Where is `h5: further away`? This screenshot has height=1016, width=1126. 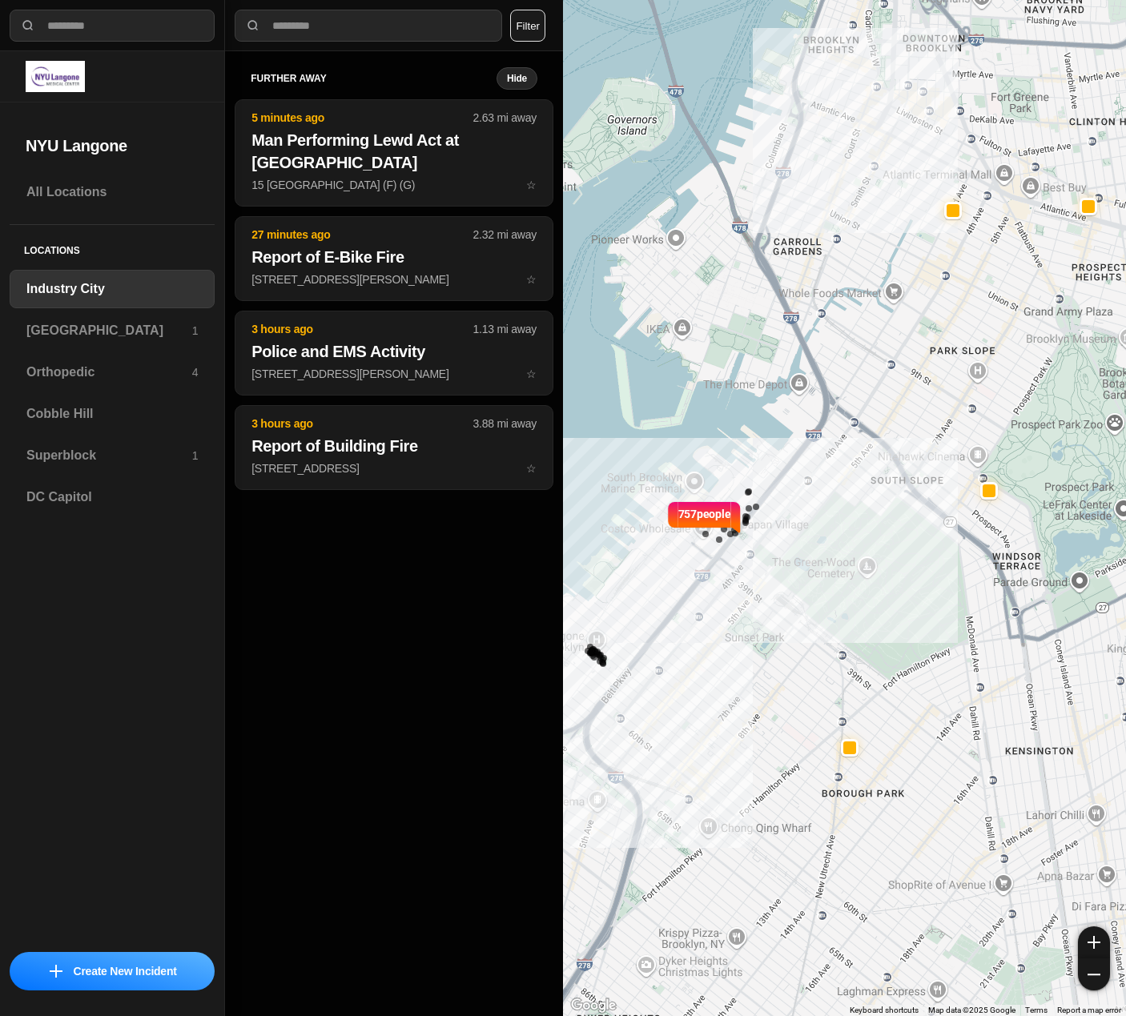
h5: further away is located at coordinates (373, 78).